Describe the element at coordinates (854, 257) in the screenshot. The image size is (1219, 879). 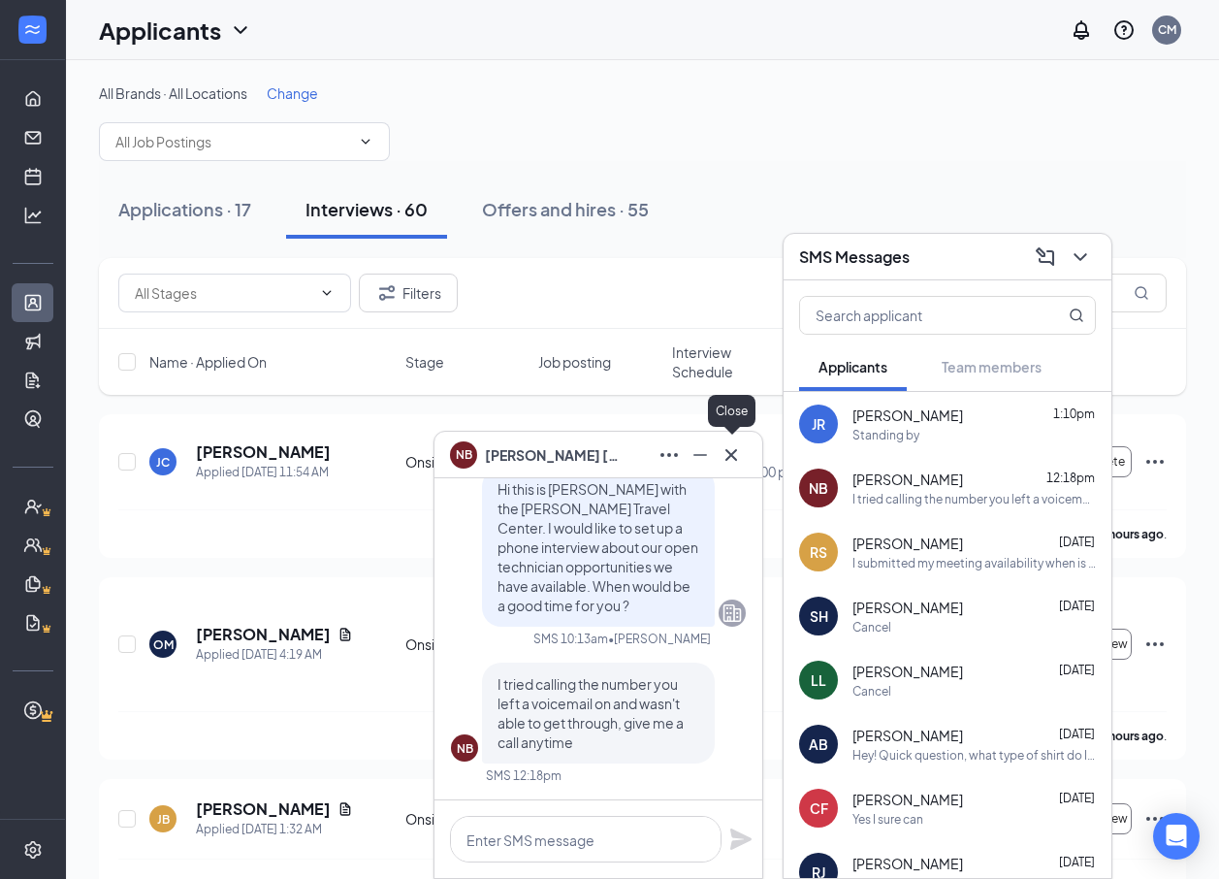
I see `h3: SMS Messages` at that location.